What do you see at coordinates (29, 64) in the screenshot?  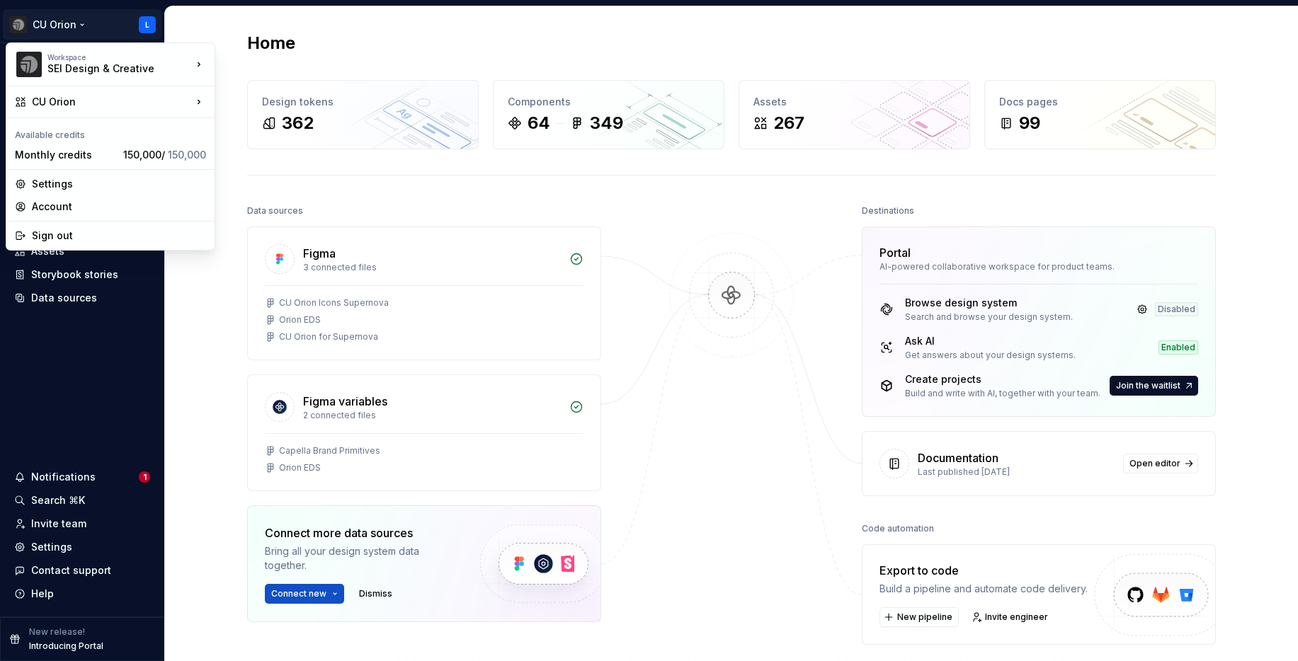 I see `img: 3ce36157-9fde-47d2-9eb8-fa8ebb961d3d.png` at bounding box center [29, 64].